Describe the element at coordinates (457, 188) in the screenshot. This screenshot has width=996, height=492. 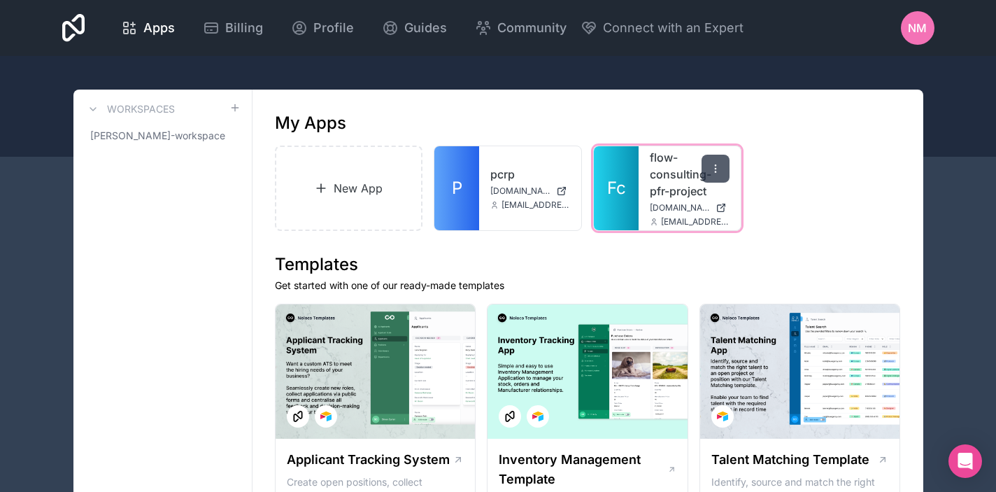
I see `span: P` at that location.